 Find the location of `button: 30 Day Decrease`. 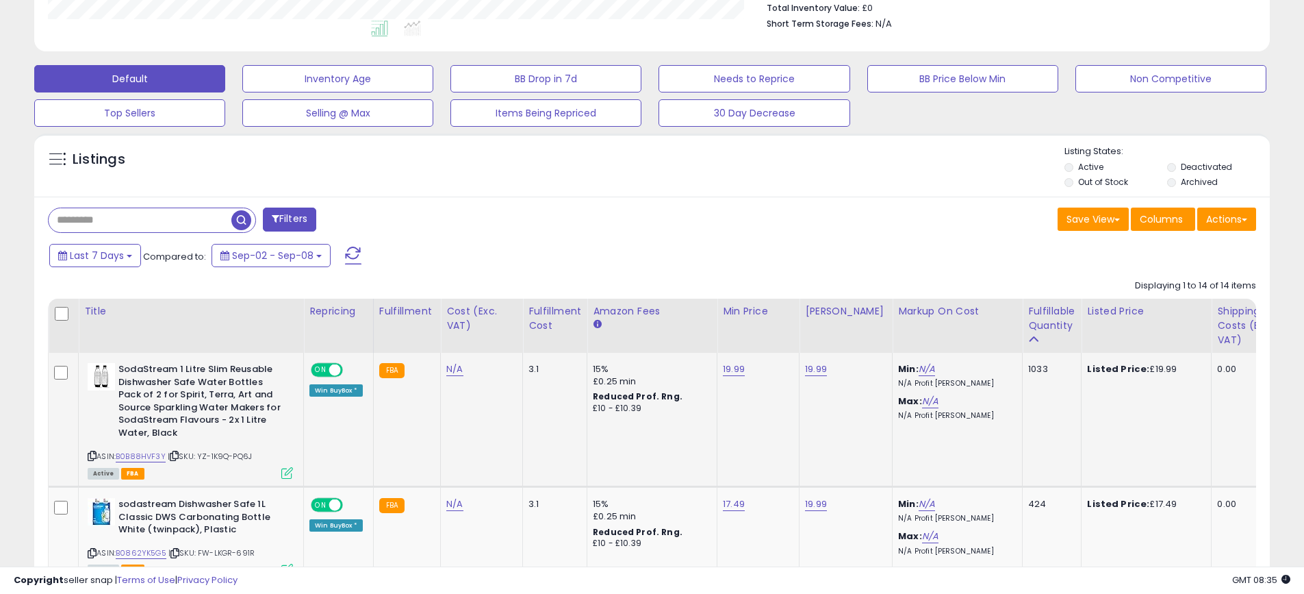

button: 30 Day Decrease is located at coordinates (754, 113).